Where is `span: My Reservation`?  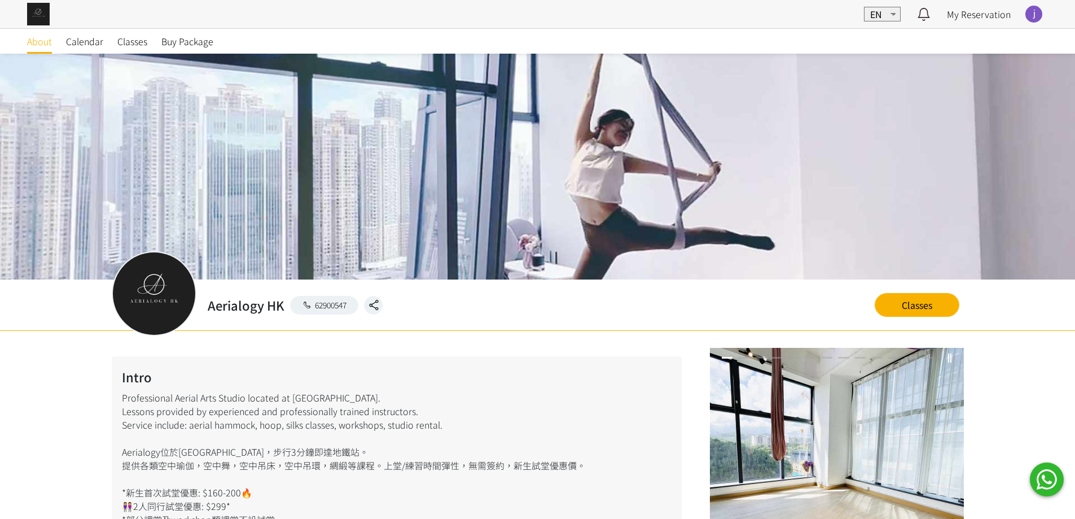
span: My Reservation is located at coordinates (979, 14).